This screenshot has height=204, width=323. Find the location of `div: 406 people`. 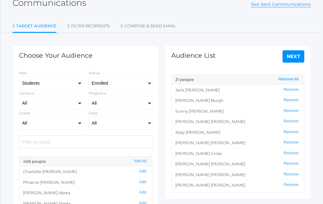

div: 406 people is located at coordinates (86, 162).